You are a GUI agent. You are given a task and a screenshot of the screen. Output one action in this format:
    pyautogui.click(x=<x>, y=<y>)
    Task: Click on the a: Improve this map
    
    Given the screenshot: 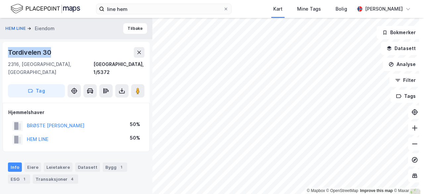 What is the action you would take?
    pyautogui.click(x=376, y=190)
    